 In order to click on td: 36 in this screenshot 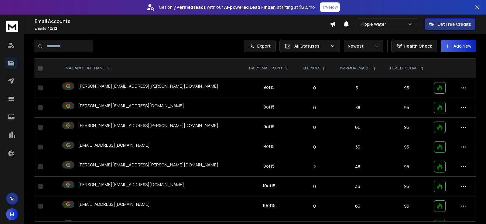, I will do `click(357, 187)`.